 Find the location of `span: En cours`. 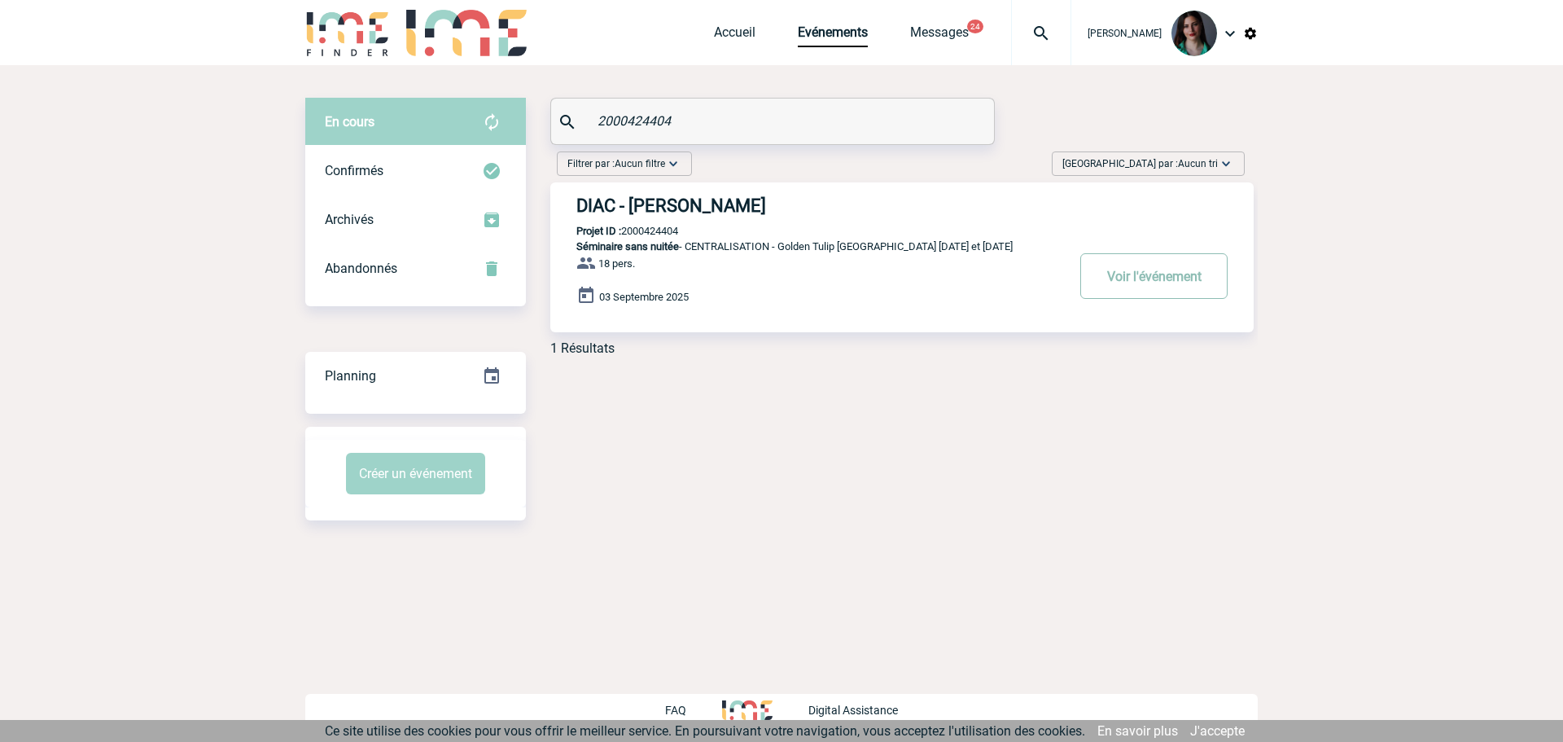

span: En cours is located at coordinates (349, 121).